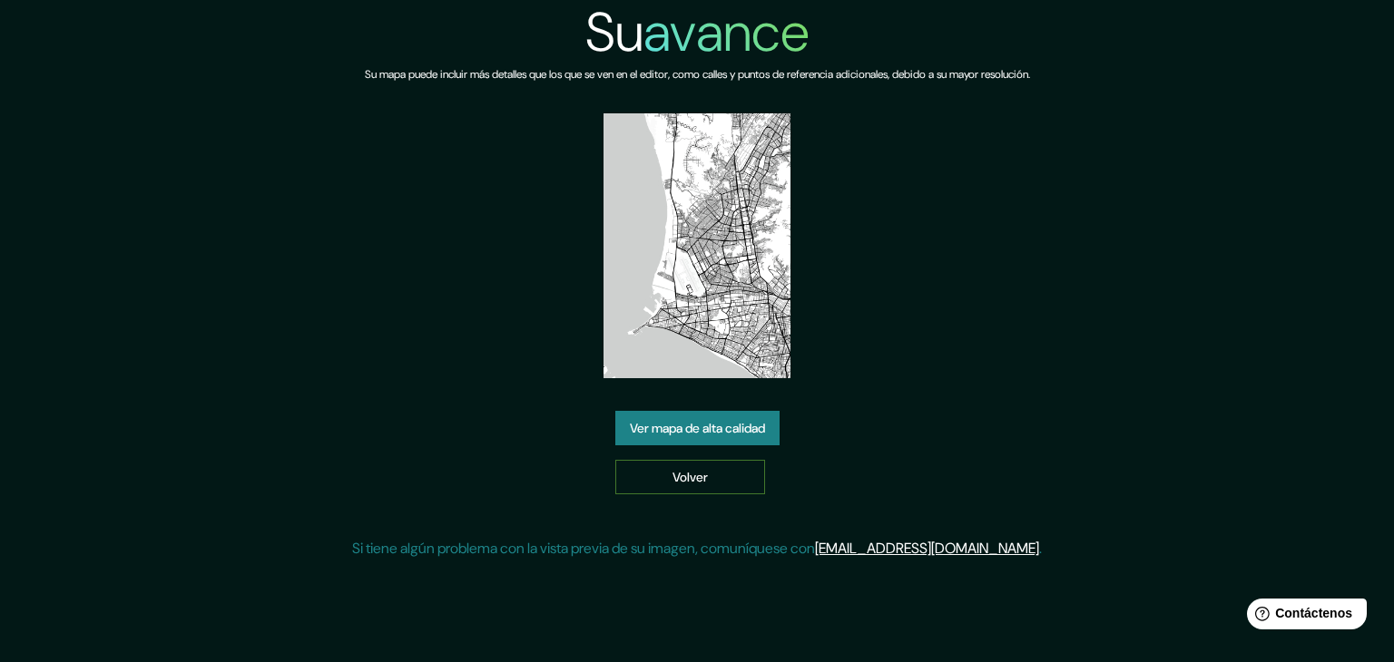  Describe the element at coordinates (690, 477) in the screenshot. I see `a: Volver` at that location.